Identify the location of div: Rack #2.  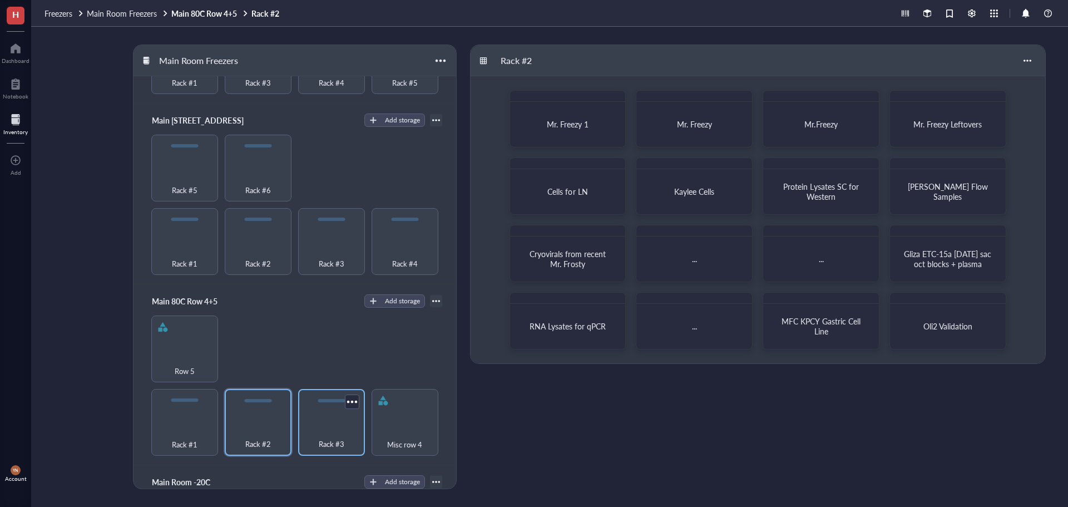
(529, 61).